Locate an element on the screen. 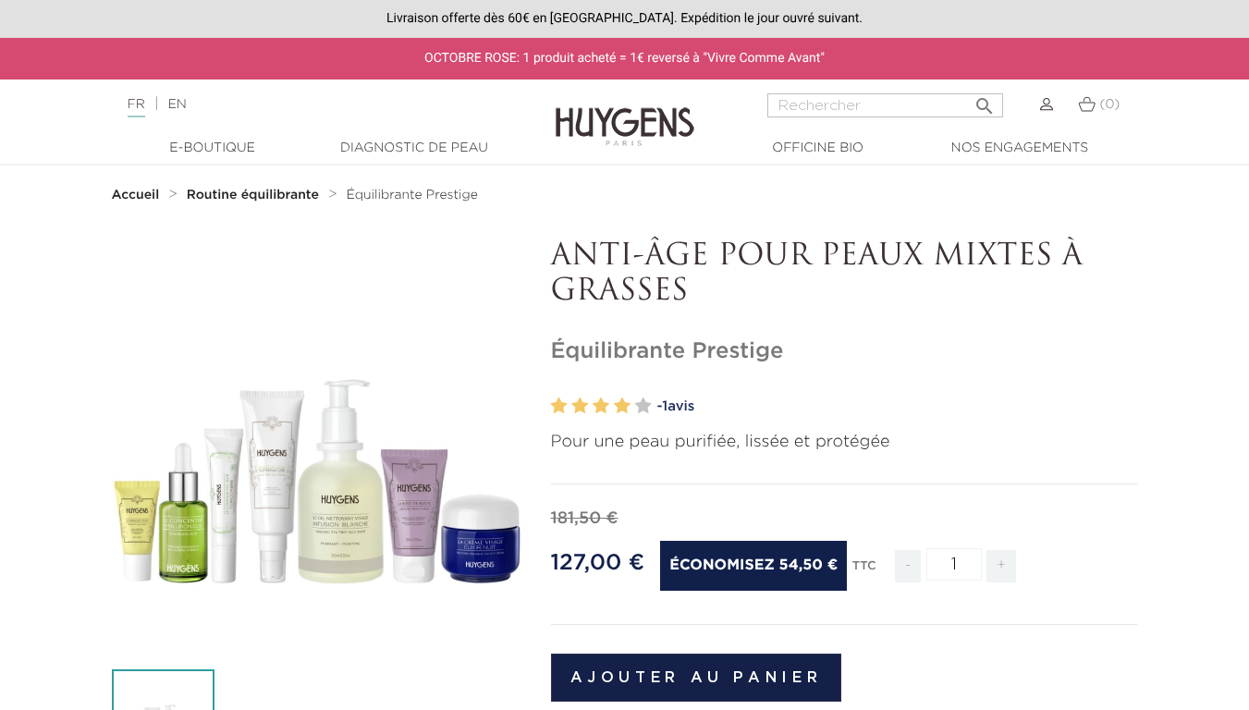 The height and width of the screenshot is (710, 1249). span: Équilibrante Prestige is located at coordinates (412, 195).